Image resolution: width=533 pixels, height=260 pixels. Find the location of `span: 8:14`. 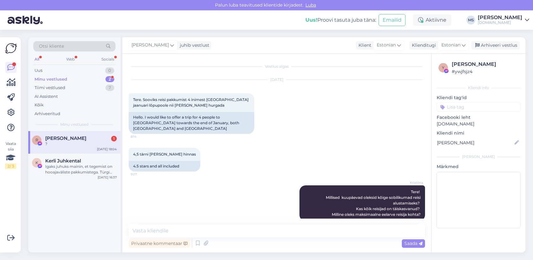

span: 8:14 is located at coordinates (142, 137).